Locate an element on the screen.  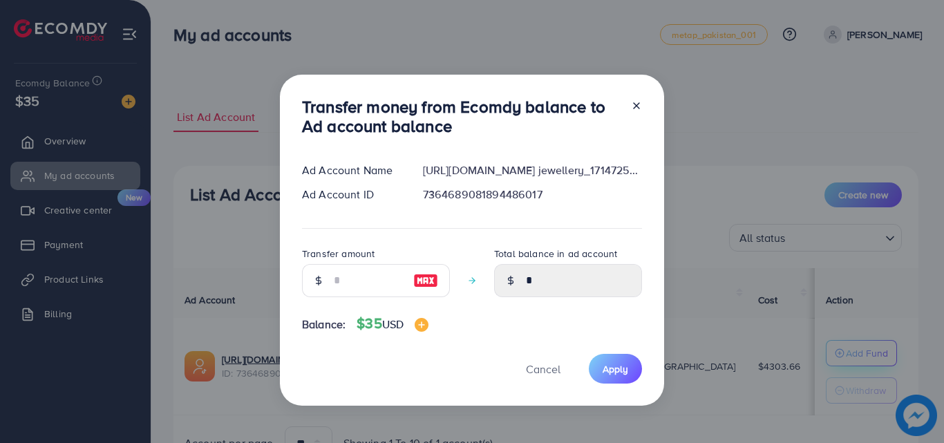
label: Total balance in ad account is located at coordinates (555, 254).